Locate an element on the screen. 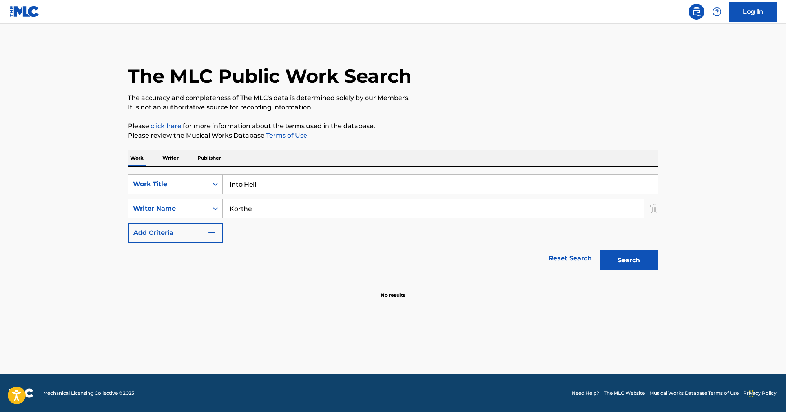  a: click here is located at coordinates (166, 126).